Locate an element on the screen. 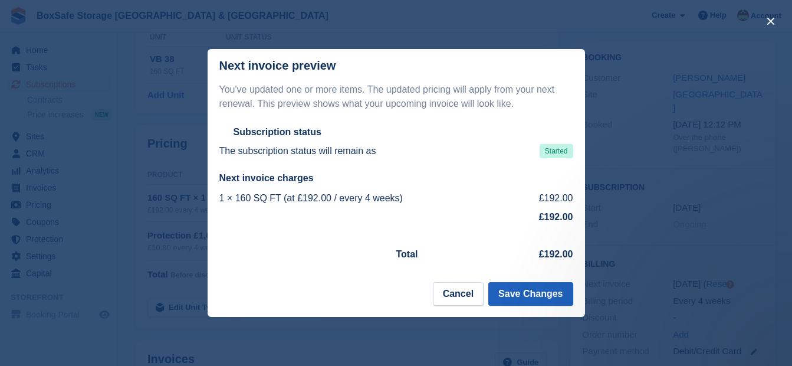 This screenshot has height=366, width=792. p: The subscription status will remain as is located at coordinates (298, 151).